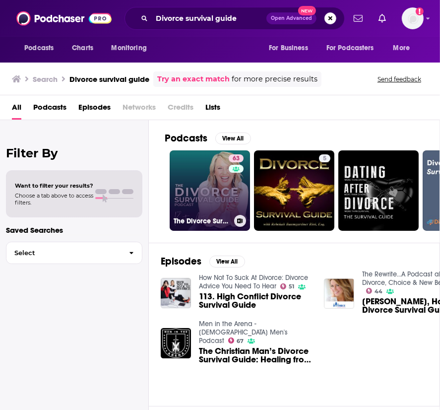  What do you see at coordinates (64, 18) in the screenshot?
I see `a: Podchaser - Follow, Share and Rate Podcasts` at bounding box center [64, 18].